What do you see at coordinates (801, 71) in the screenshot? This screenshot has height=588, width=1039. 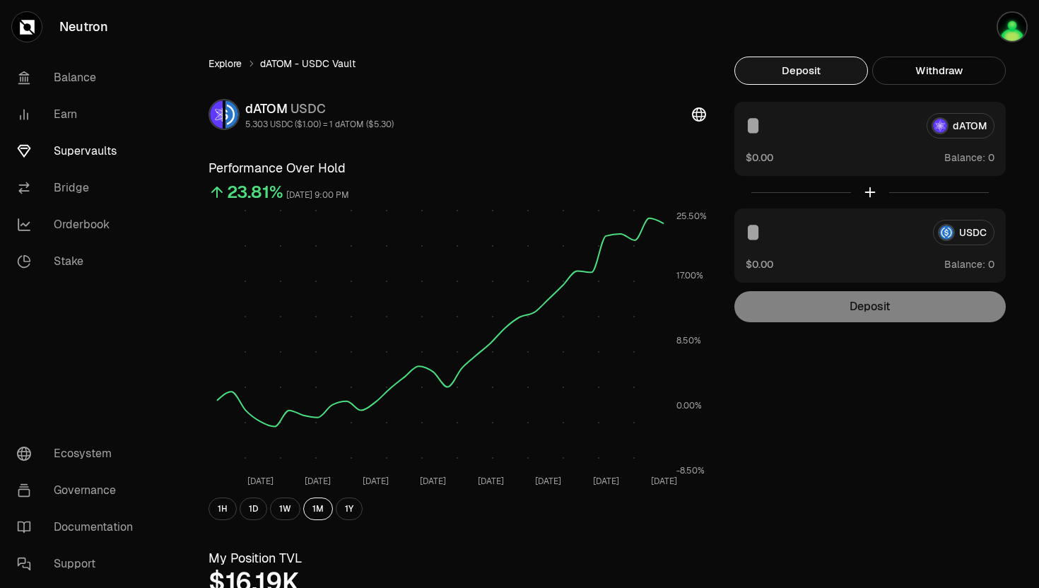 I see `button: Deposit` at bounding box center [801, 71].